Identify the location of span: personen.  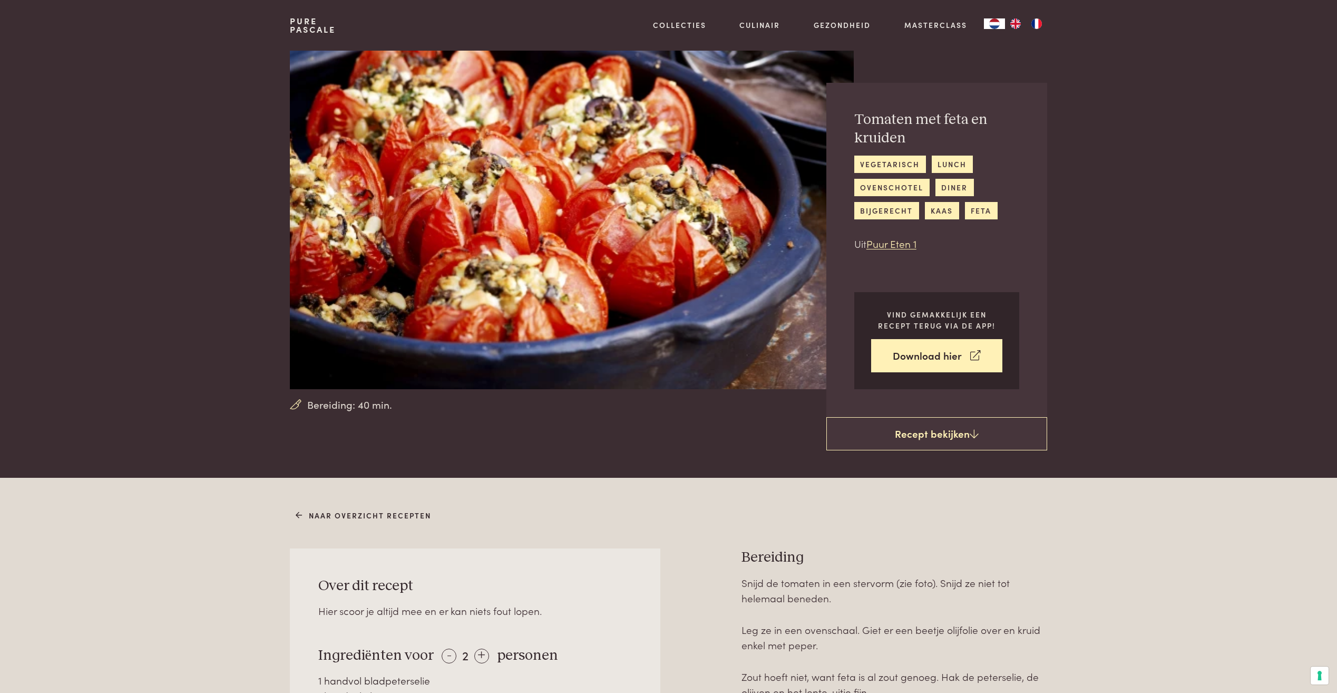
(528, 655).